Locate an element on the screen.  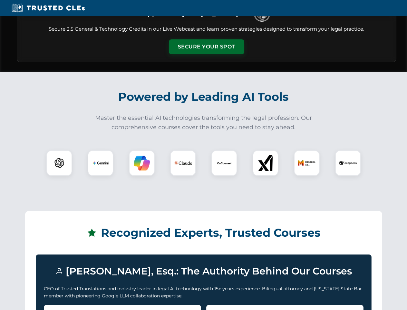
div: Mistral AI is located at coordinates (307, 163).